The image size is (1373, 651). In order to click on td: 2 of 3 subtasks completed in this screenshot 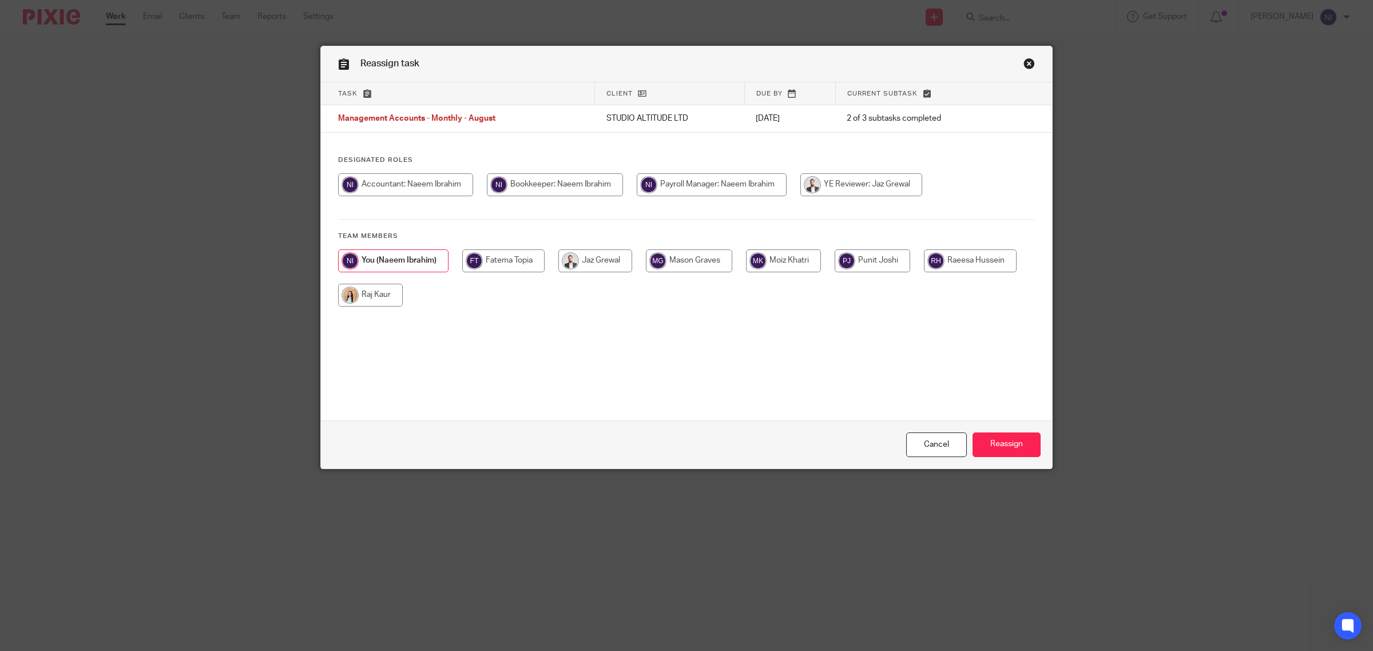, I will do `click(919, 119)`.